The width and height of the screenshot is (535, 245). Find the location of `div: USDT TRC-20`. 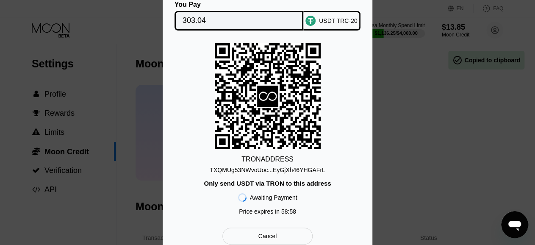

div: USDT TRC-20 is located at coordinates (338, 21).